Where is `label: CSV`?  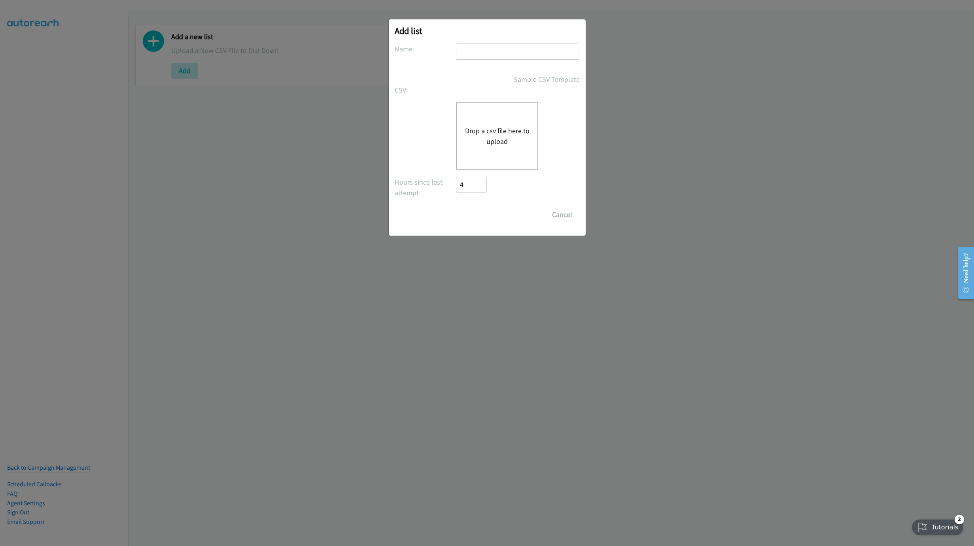
label: CSV is located at coordinates (425, 90).